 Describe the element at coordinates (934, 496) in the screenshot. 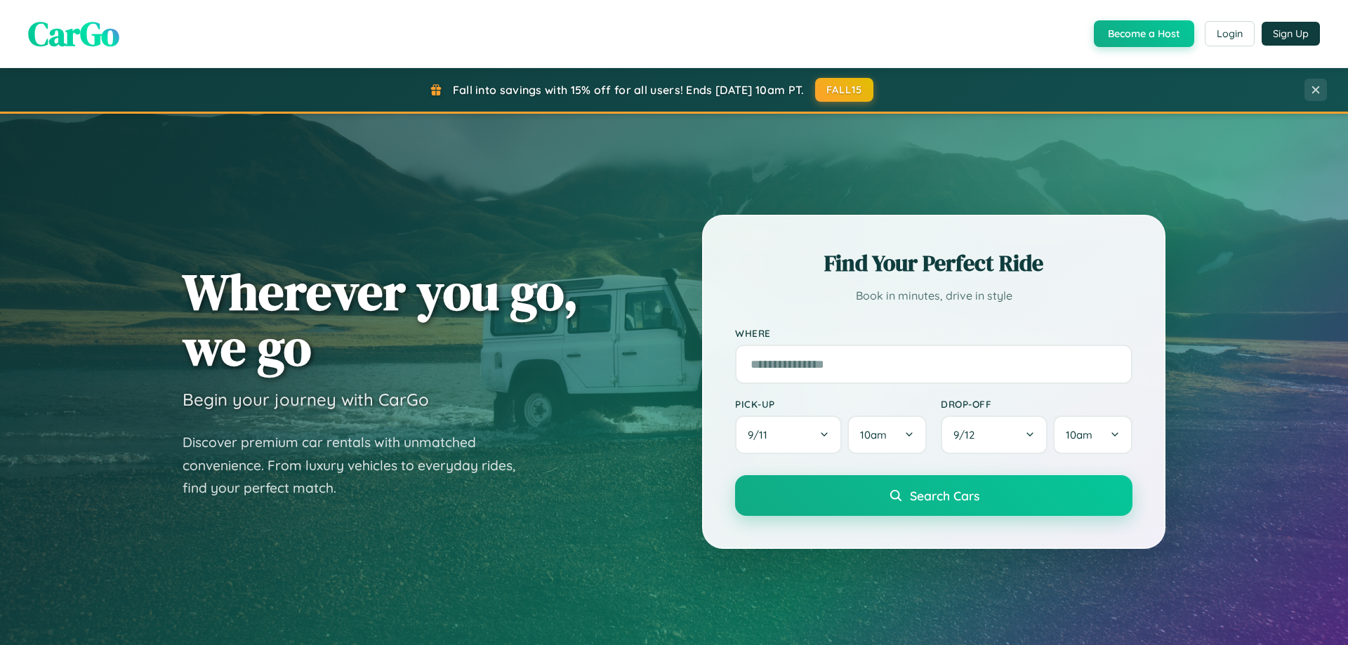

I see `button: Search Cars` at that location.